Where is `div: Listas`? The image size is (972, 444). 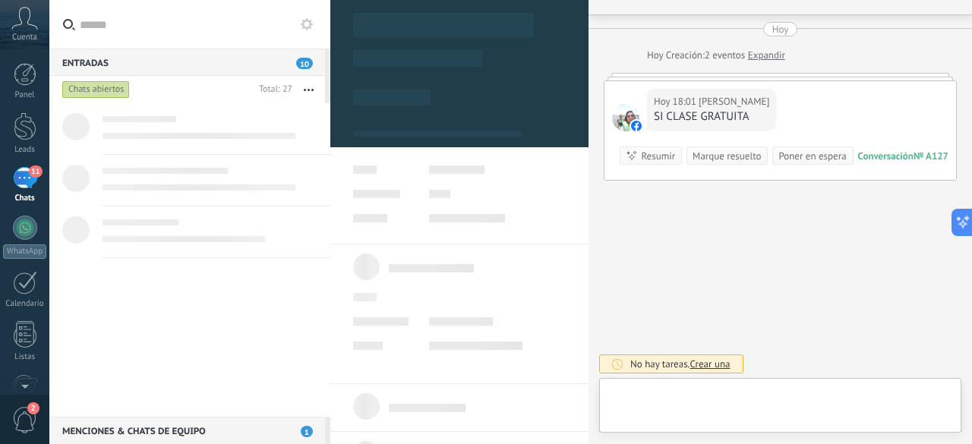
div: Listas is located at coordinates (25, 357).